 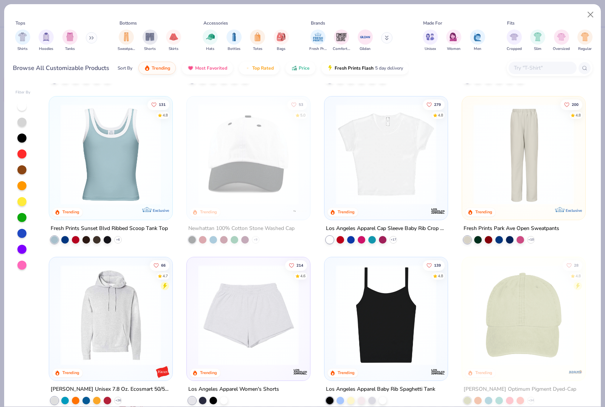 What do you see at coordinates (585, 49) in the screenshot?
I see `span: Regular` at bounding box center [585, 49].